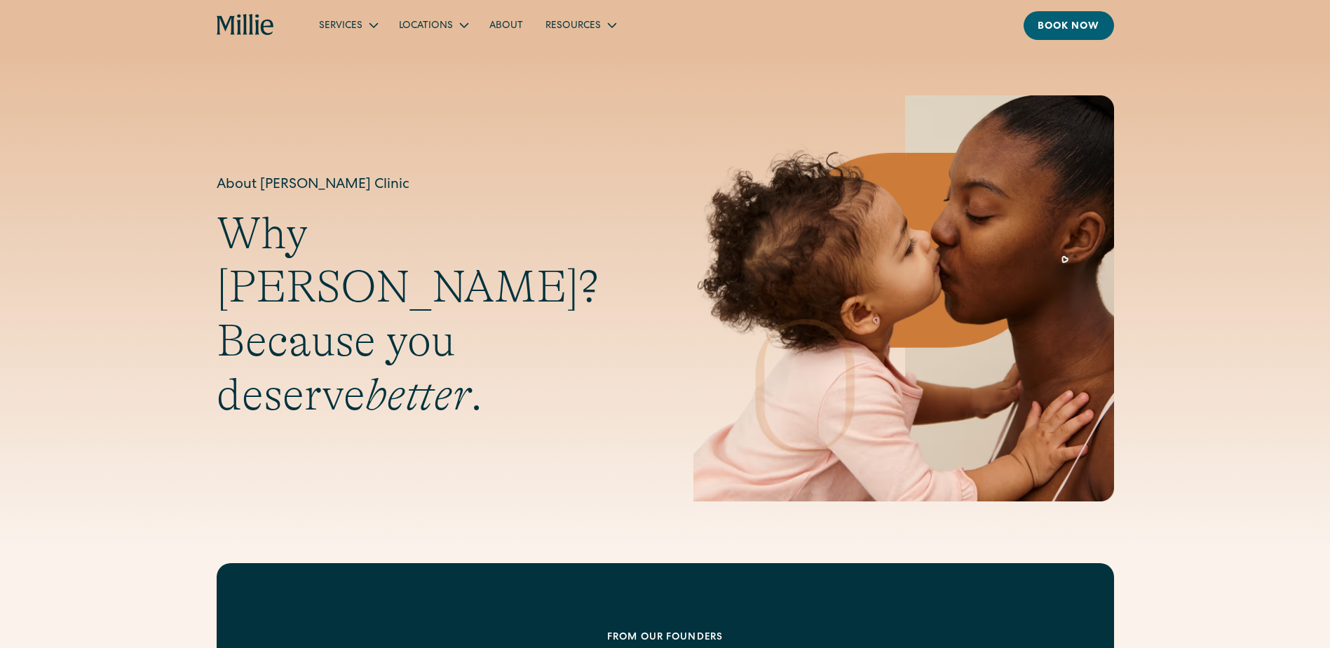  What do you see at coordinates (506, 25) in the screenshot?
I see `a: About` at bounding box center [506, 25].